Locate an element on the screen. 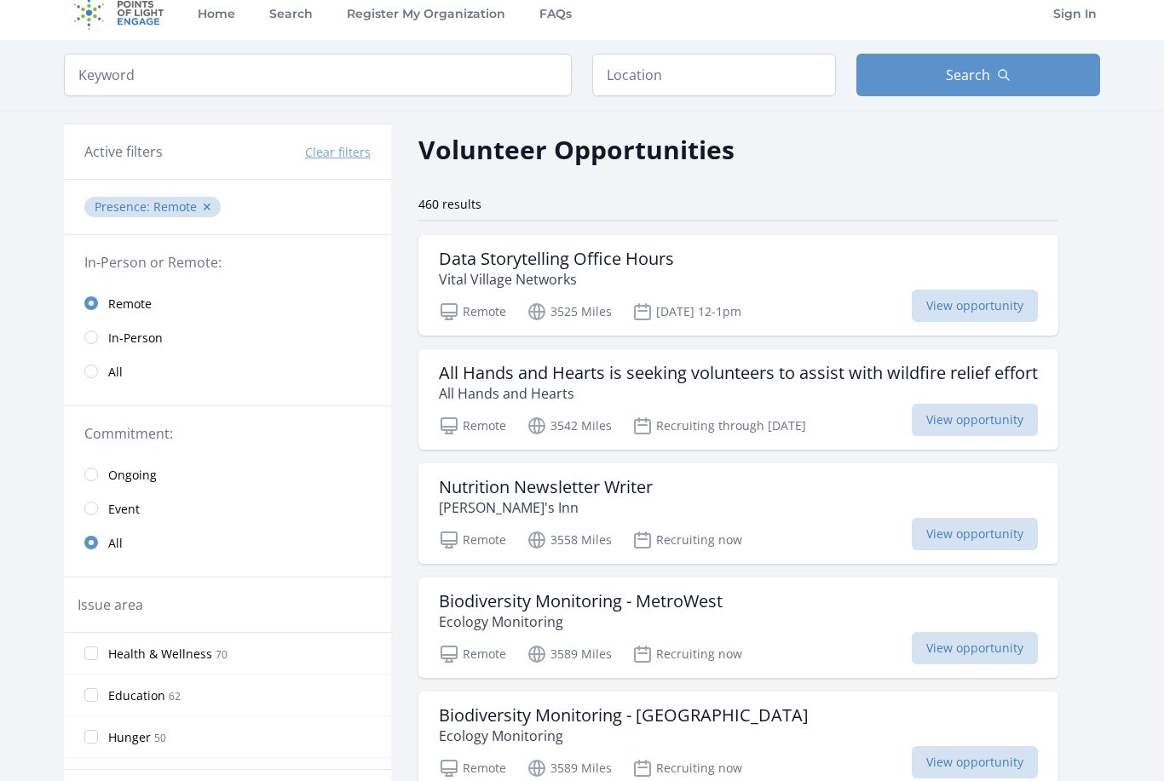 This screenshot has width=1164, height=781. input: Keyword is located at coordinates (318, 75).